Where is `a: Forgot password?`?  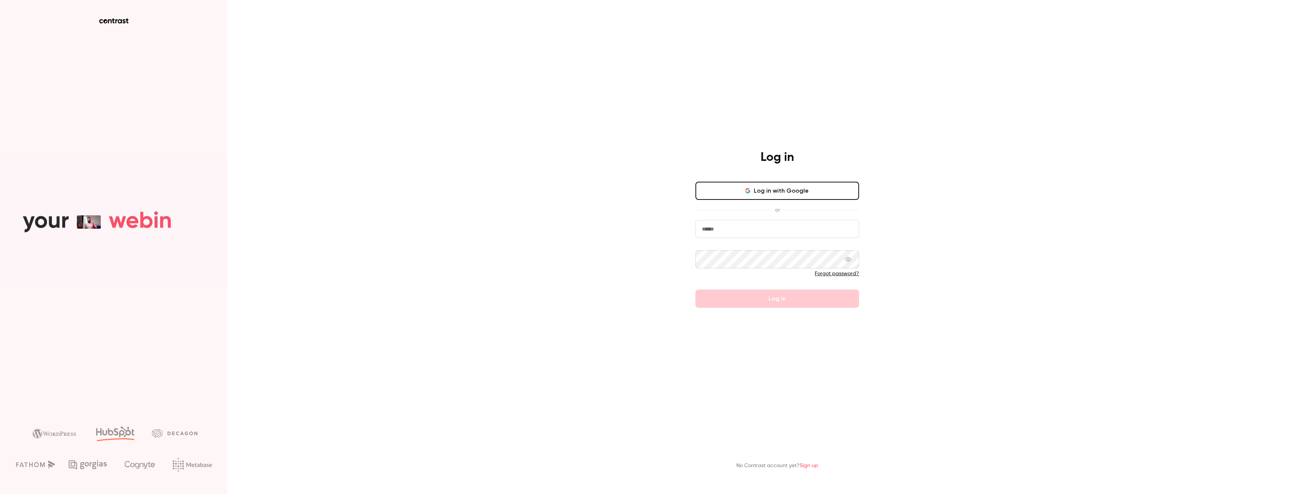 a: Forgot password? is located at coordinates (837, 274).